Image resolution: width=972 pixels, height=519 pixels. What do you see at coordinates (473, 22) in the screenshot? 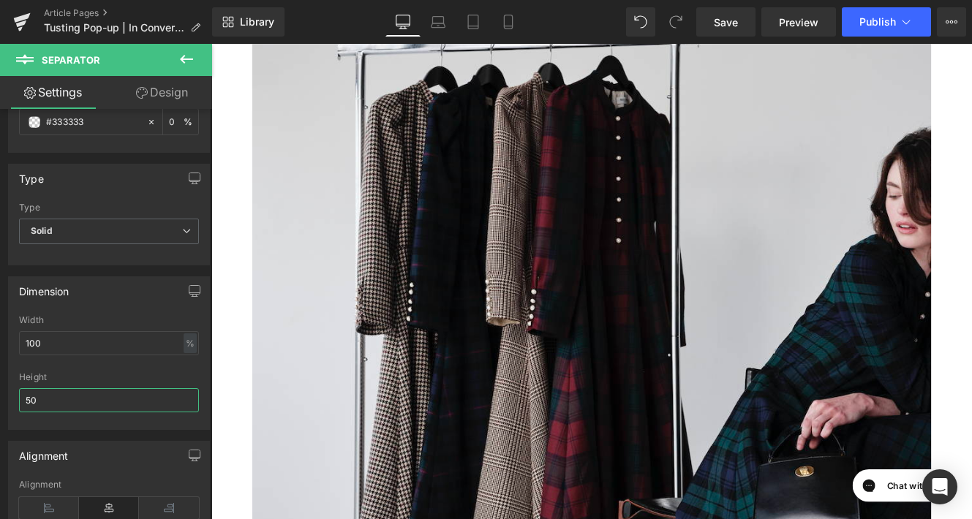
I see `a: Tablet` at bounding box center [473, 22].